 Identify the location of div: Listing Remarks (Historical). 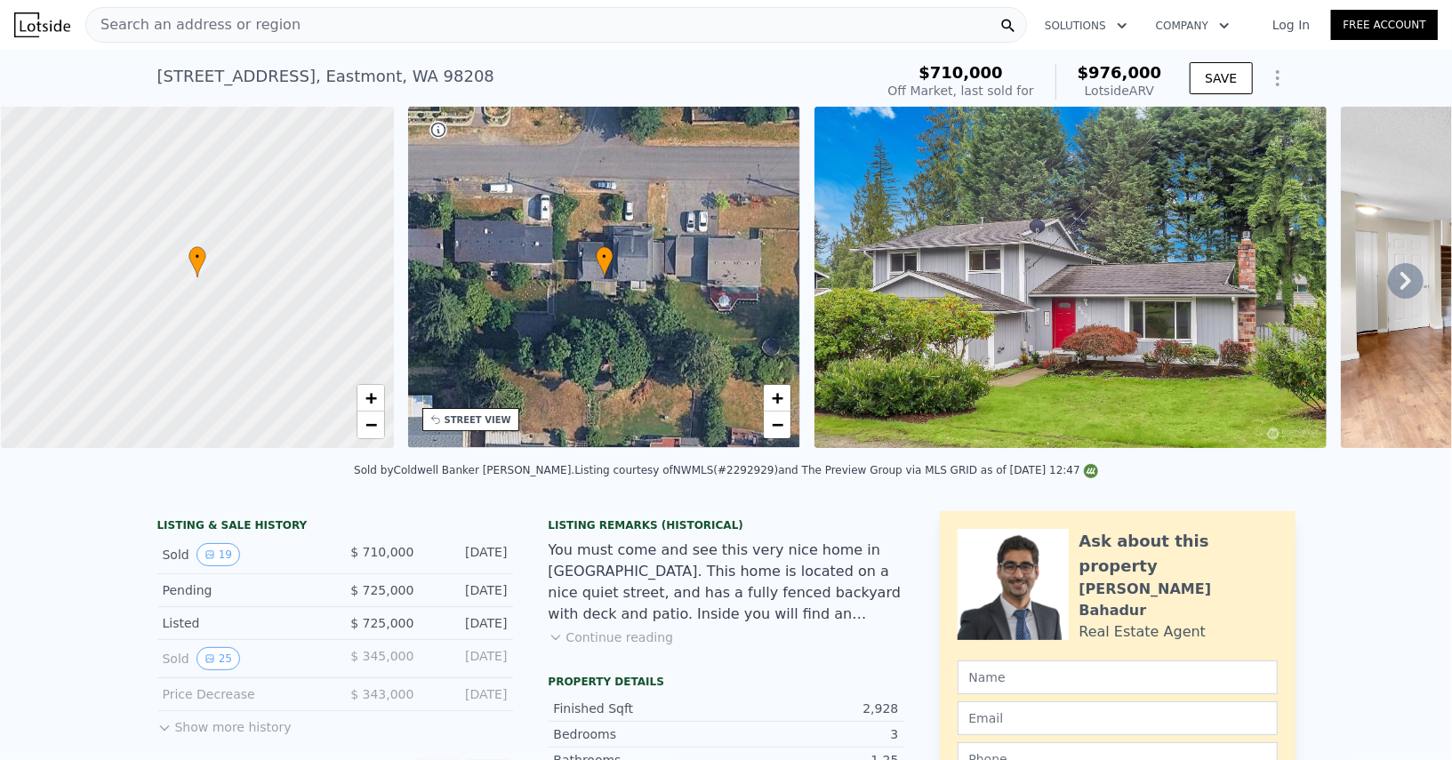
(727, 526).